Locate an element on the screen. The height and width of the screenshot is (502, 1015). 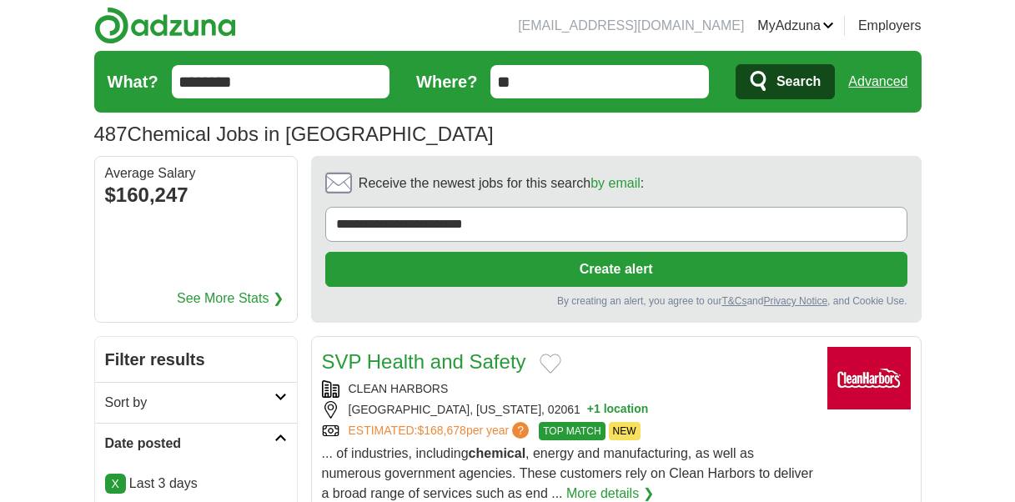
button: Add to favorite jobs is located at coordinates (551, 364).